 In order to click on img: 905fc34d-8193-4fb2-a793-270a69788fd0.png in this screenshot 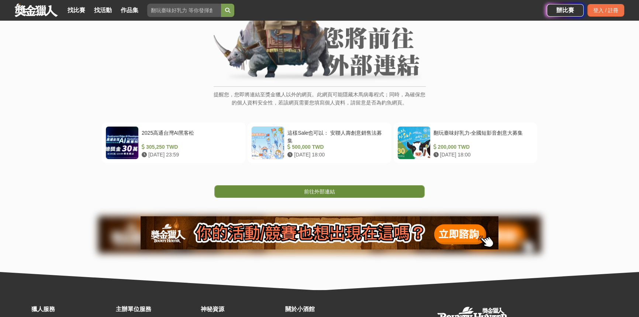, I will do `click(320, 233)`.